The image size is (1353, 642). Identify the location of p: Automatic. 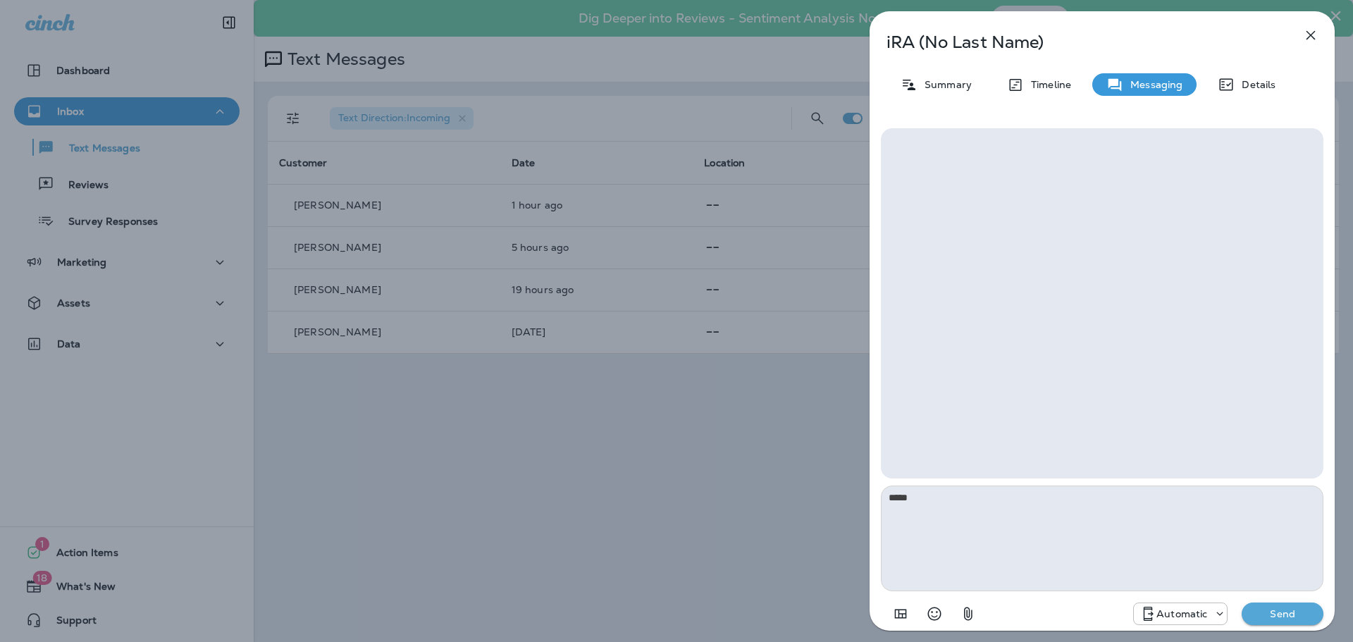
(1182, 614).